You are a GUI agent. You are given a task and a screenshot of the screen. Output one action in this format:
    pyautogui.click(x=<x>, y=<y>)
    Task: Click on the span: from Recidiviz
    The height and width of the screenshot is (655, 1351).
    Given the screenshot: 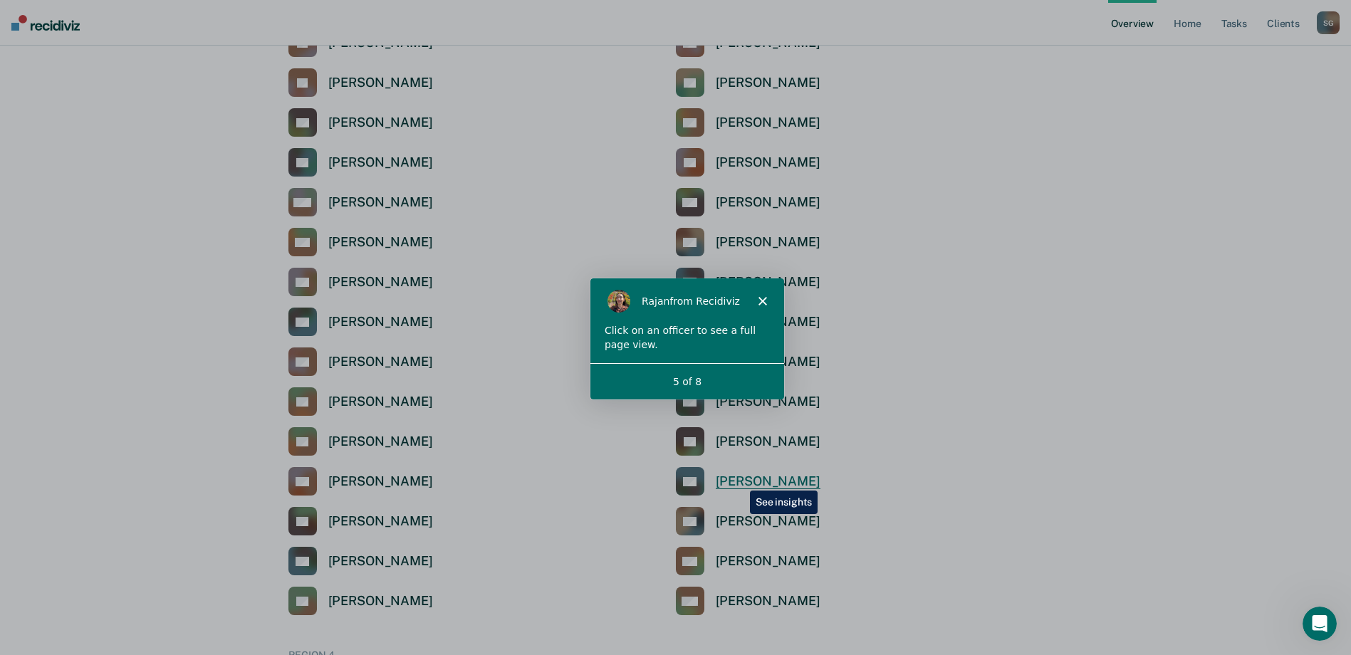 What is the action you would take?
    pyautogui.click(x=114, y=23)
    